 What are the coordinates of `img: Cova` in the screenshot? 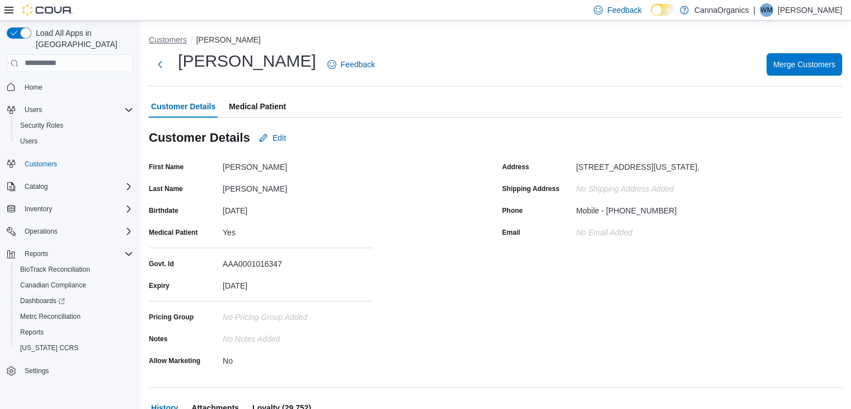 It's located at (48, 10).